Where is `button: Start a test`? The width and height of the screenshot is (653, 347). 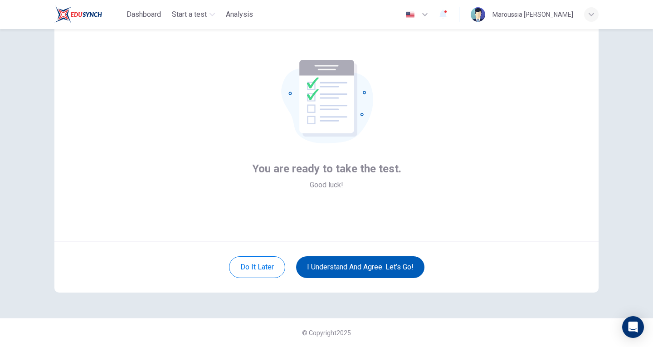 button: Start a test is located at coordinates (193, 15).